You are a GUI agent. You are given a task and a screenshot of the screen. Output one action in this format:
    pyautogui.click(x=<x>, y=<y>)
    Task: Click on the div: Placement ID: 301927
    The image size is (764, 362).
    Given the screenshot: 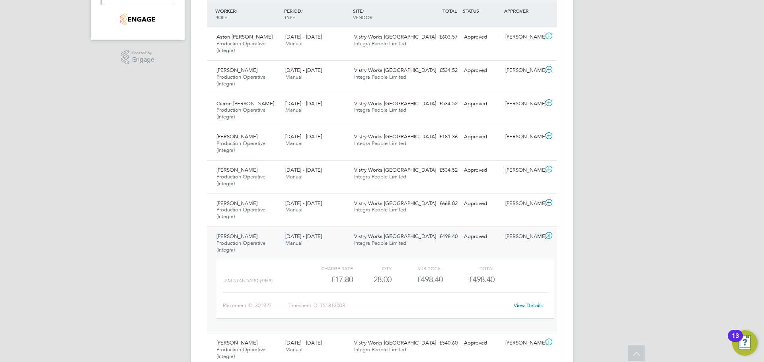 What is the action you would take?
    pyautogui.click(x=255, y=306)
    